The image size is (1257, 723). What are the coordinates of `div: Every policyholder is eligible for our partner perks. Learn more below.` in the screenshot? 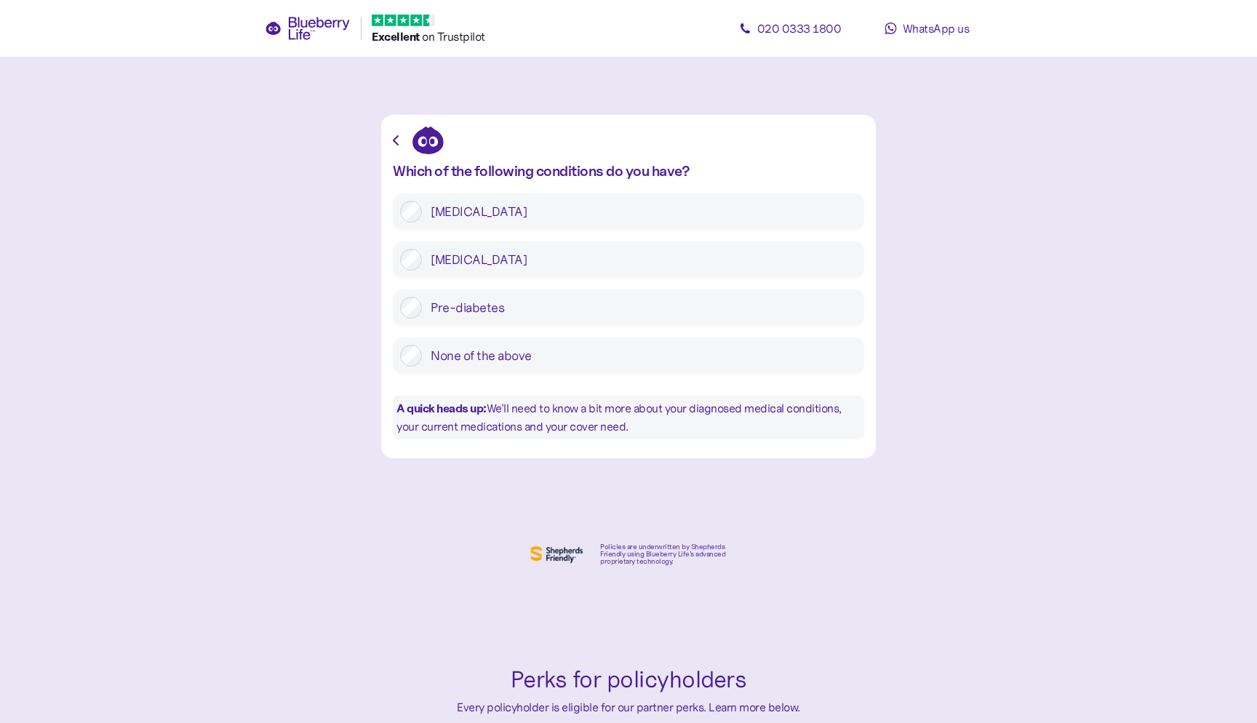 It's located at (628, 707).